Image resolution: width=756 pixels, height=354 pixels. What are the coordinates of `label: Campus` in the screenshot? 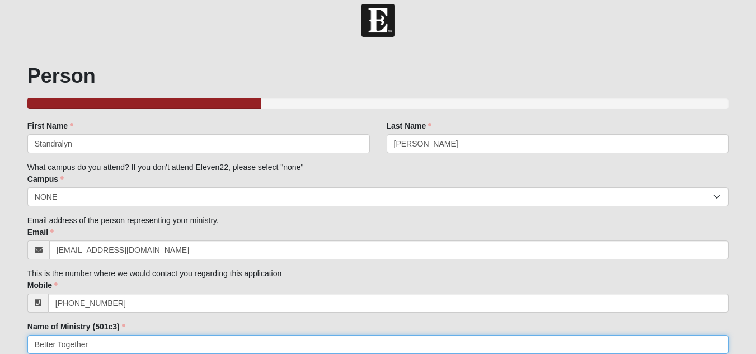 It's located at (45, 179).